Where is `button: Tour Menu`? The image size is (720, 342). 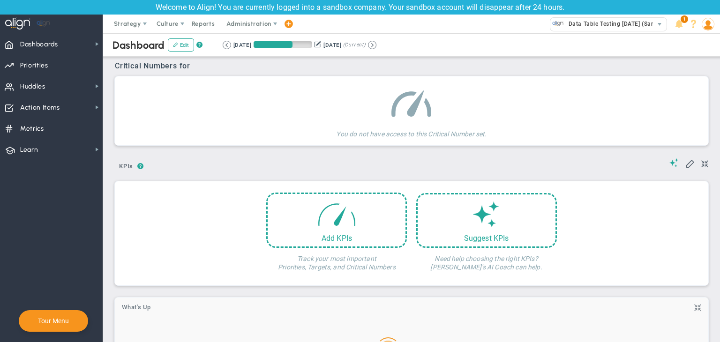
button: Tour Menu is located at coordinates (53, 321).